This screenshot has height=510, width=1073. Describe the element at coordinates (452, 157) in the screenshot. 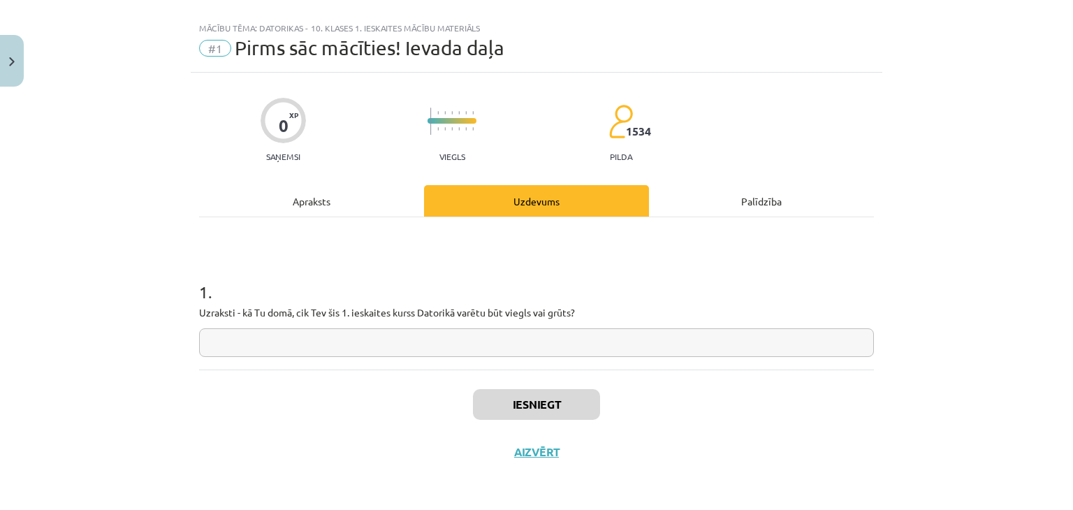

I see `p: Viegls` at that location.